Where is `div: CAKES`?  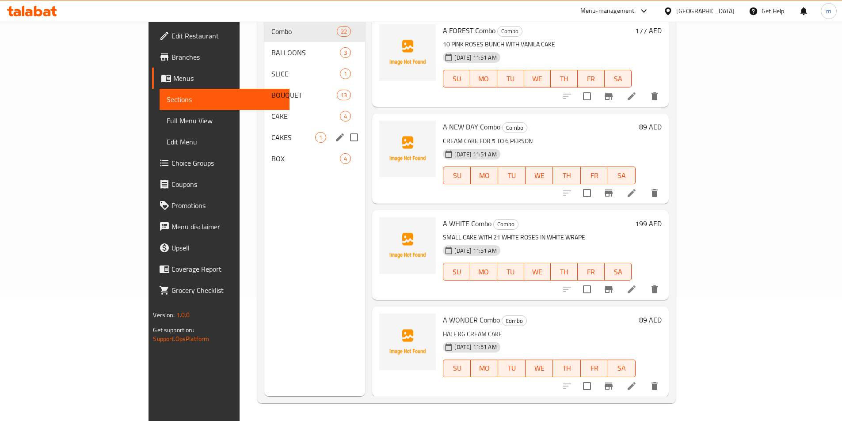
div: CAKES is located at coordinates (293, 137).